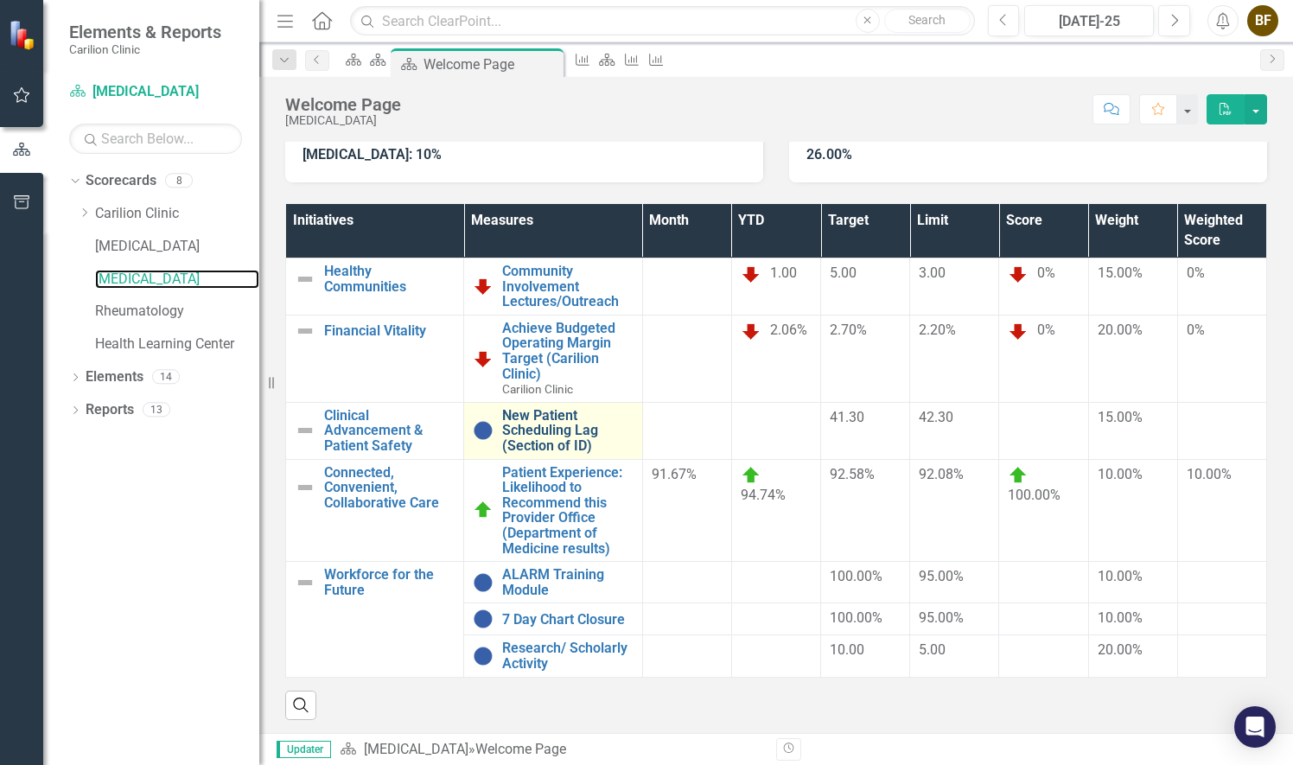 The height and width of the screenshot is (765, 1293). I want to click on a: Workforce for the Future, so click(389, 582).